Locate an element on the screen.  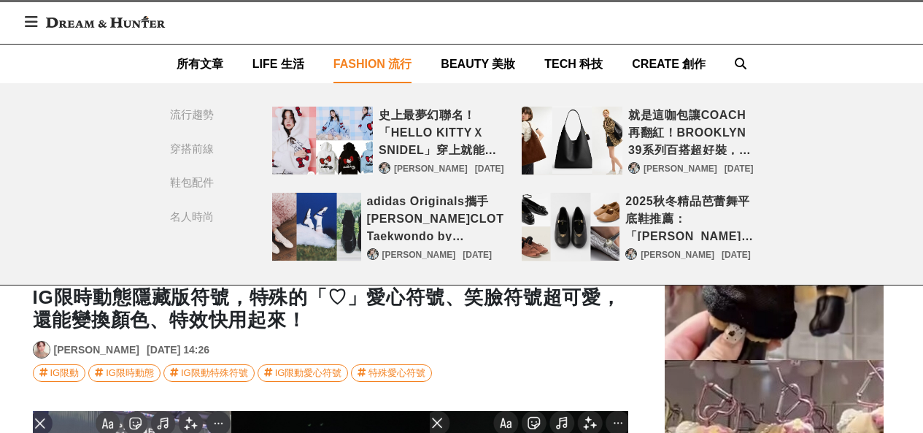
a: LIFE 生活 is located at coordinates (278, 63).